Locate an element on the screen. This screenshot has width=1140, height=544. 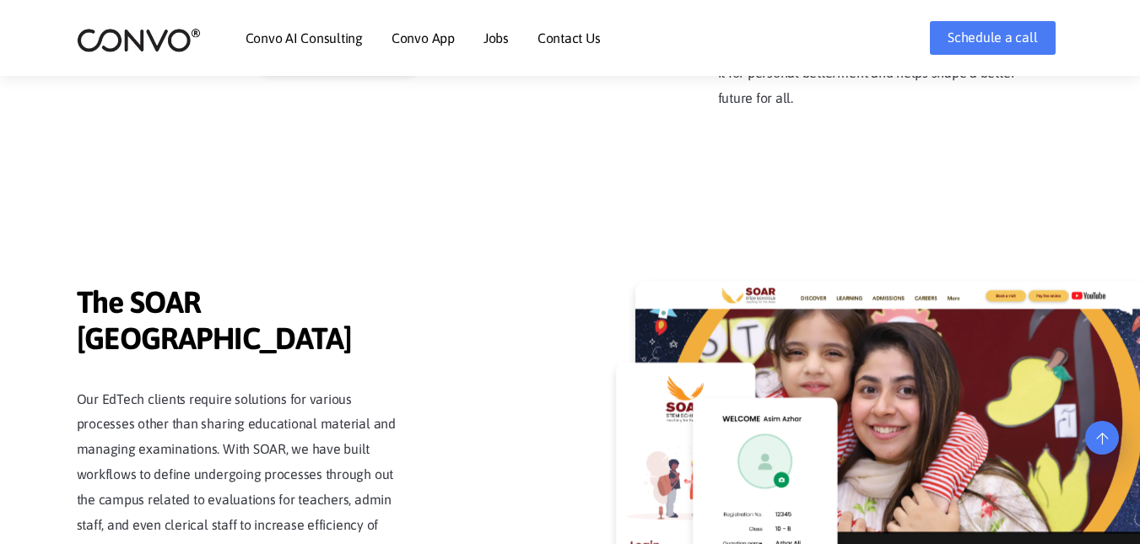
a: Convo App is located at coordinates (423, 38).